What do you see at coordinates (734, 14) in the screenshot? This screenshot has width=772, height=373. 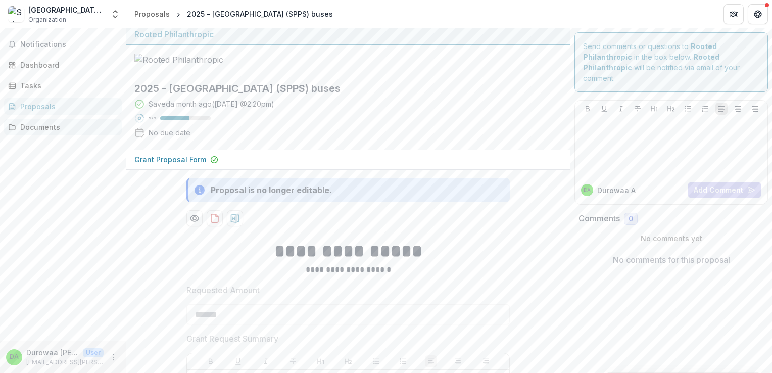 I see `button: Partners` at bounding box center [734, 14].